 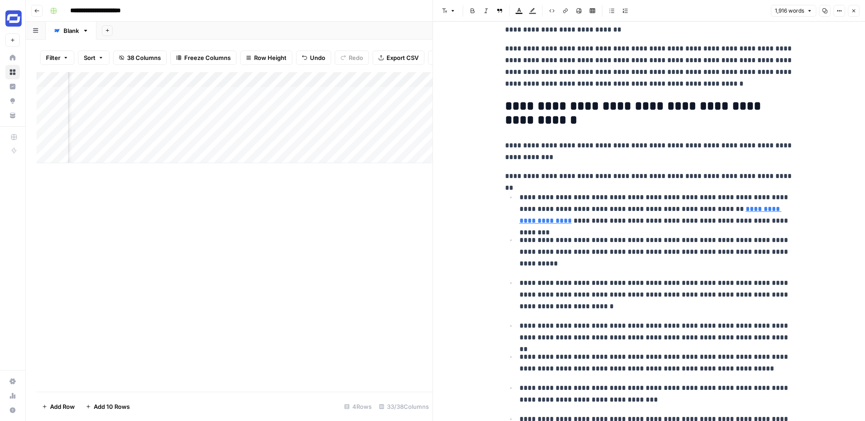 What do you see at coordinates (58, 406) in the screenshot?
I see `button: Add Row` at bounding box center [58, 406].